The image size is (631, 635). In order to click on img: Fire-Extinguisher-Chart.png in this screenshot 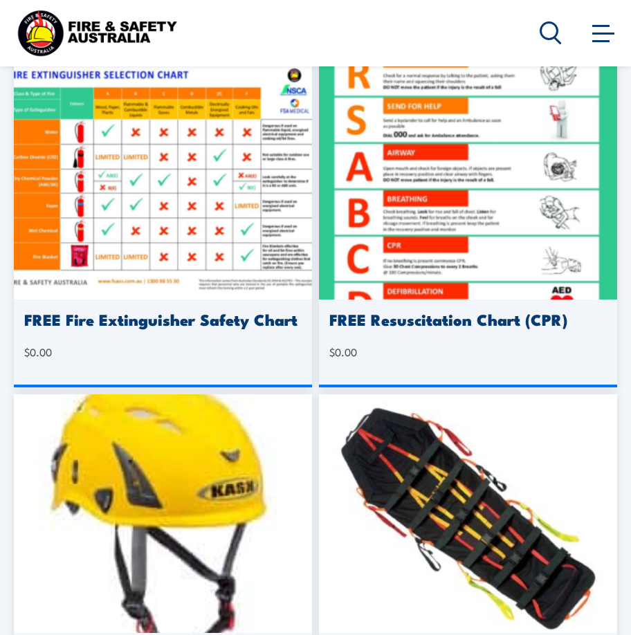, I will do `click(163, 180)`.